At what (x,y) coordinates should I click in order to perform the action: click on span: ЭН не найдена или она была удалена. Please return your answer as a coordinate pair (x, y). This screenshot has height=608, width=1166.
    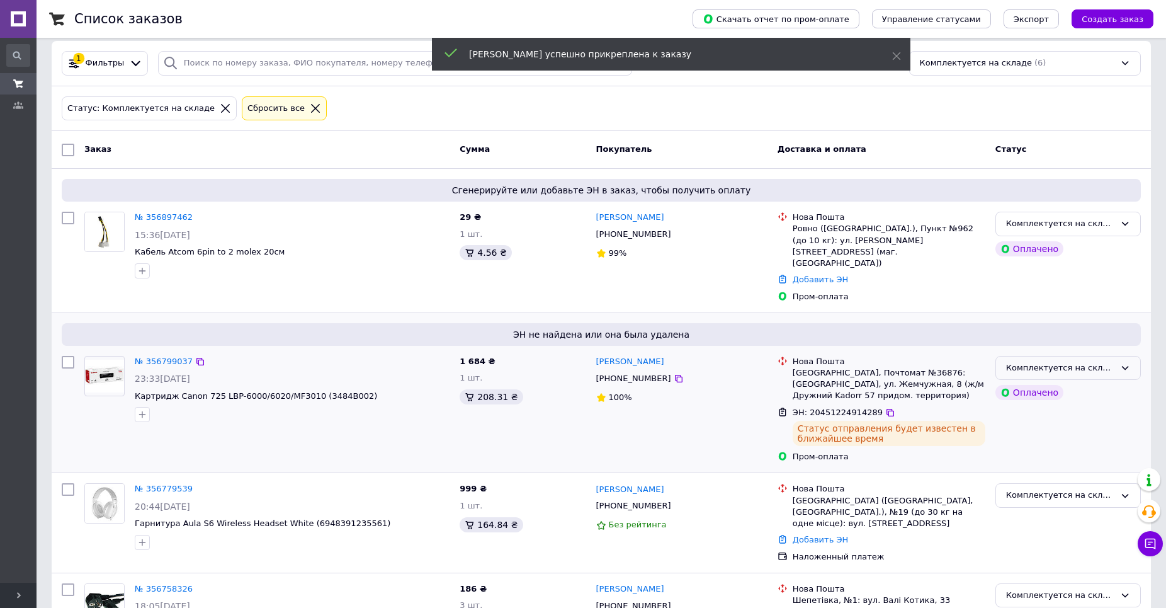
    Looking at the image, I should click on (601, 334).